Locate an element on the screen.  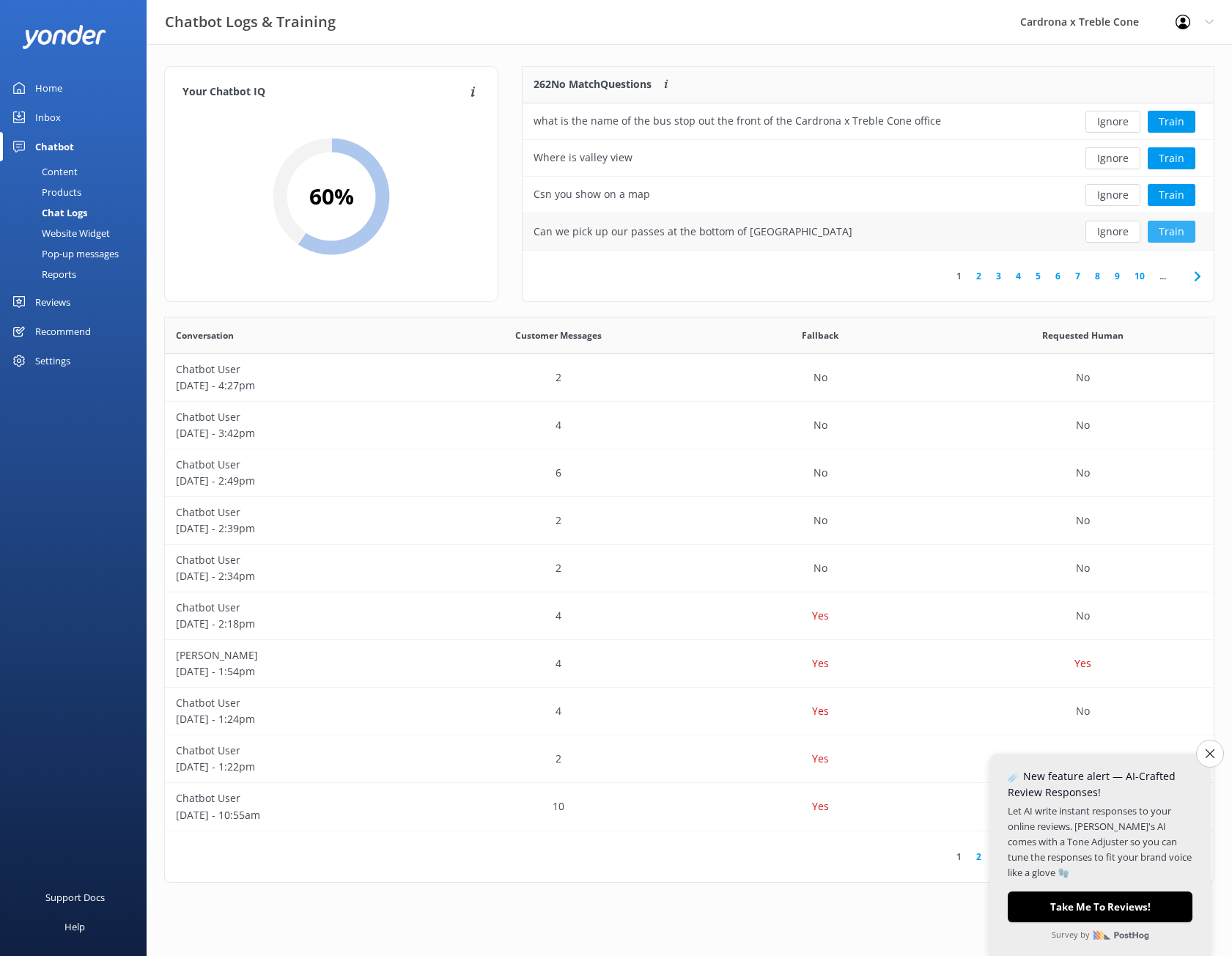
div: Pop-up messages is located at coordinates (64, 253).